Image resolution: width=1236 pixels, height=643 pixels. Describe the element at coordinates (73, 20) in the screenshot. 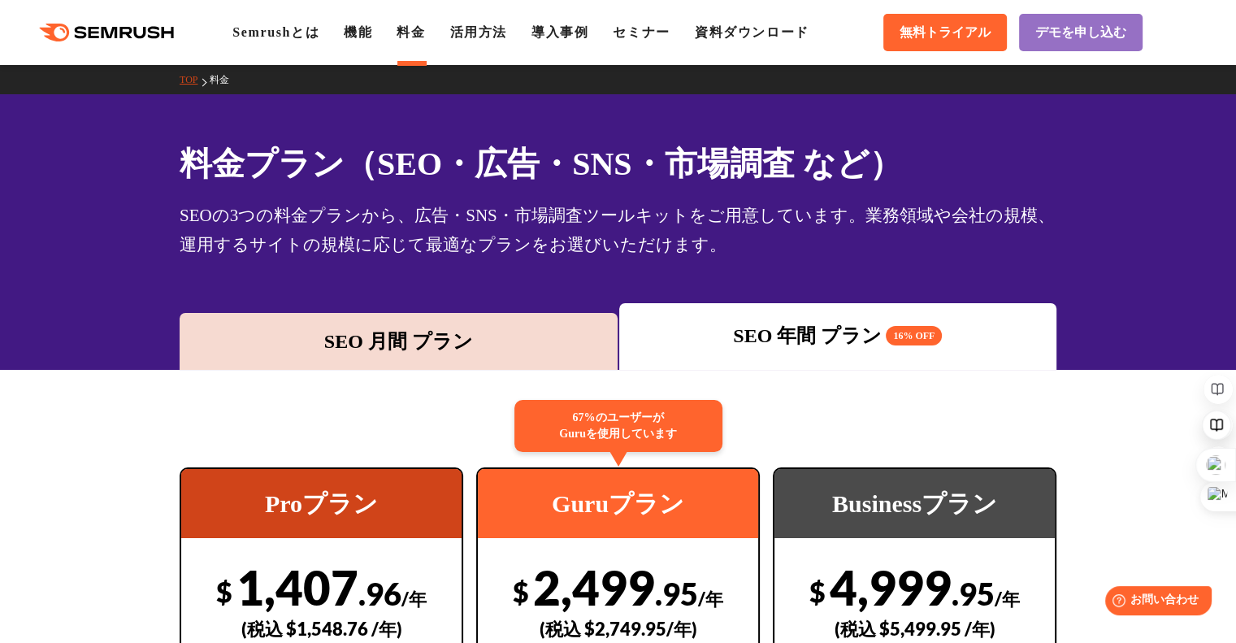

I see `span: お問い合わせ` at that location.